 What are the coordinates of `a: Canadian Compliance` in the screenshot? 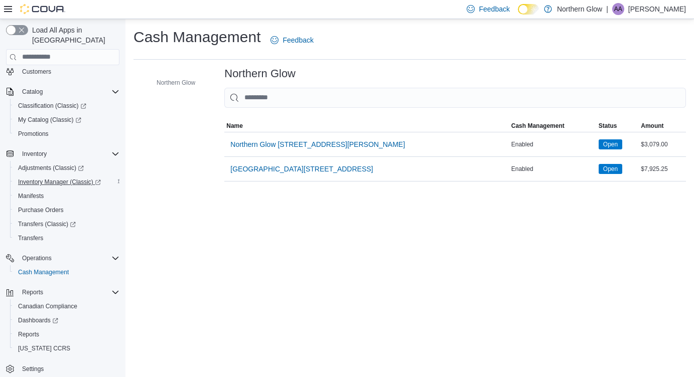 It's located at (48, 307).